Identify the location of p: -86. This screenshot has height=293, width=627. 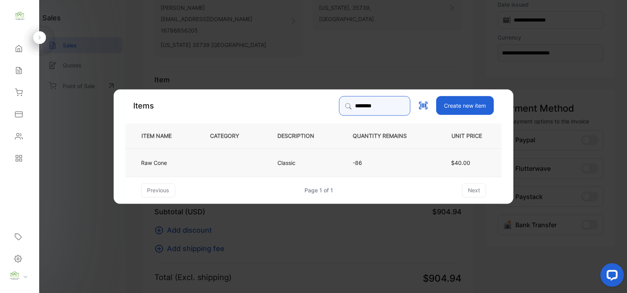
(386, 162).